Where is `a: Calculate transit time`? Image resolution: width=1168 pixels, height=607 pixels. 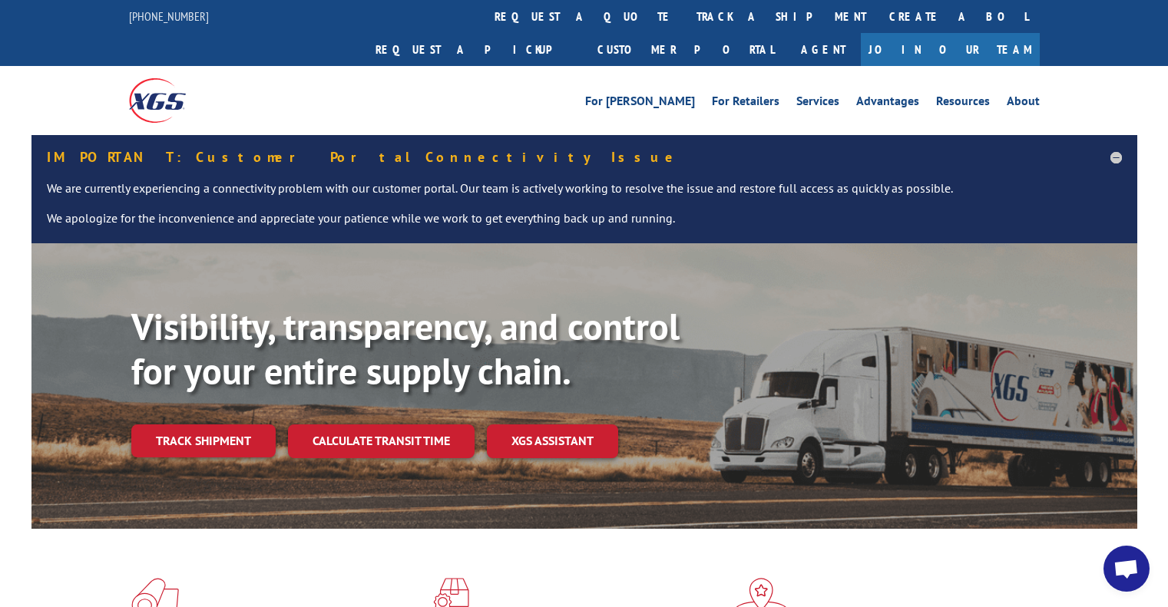
a: Calculate transit time is located at coordinates (381, 441).